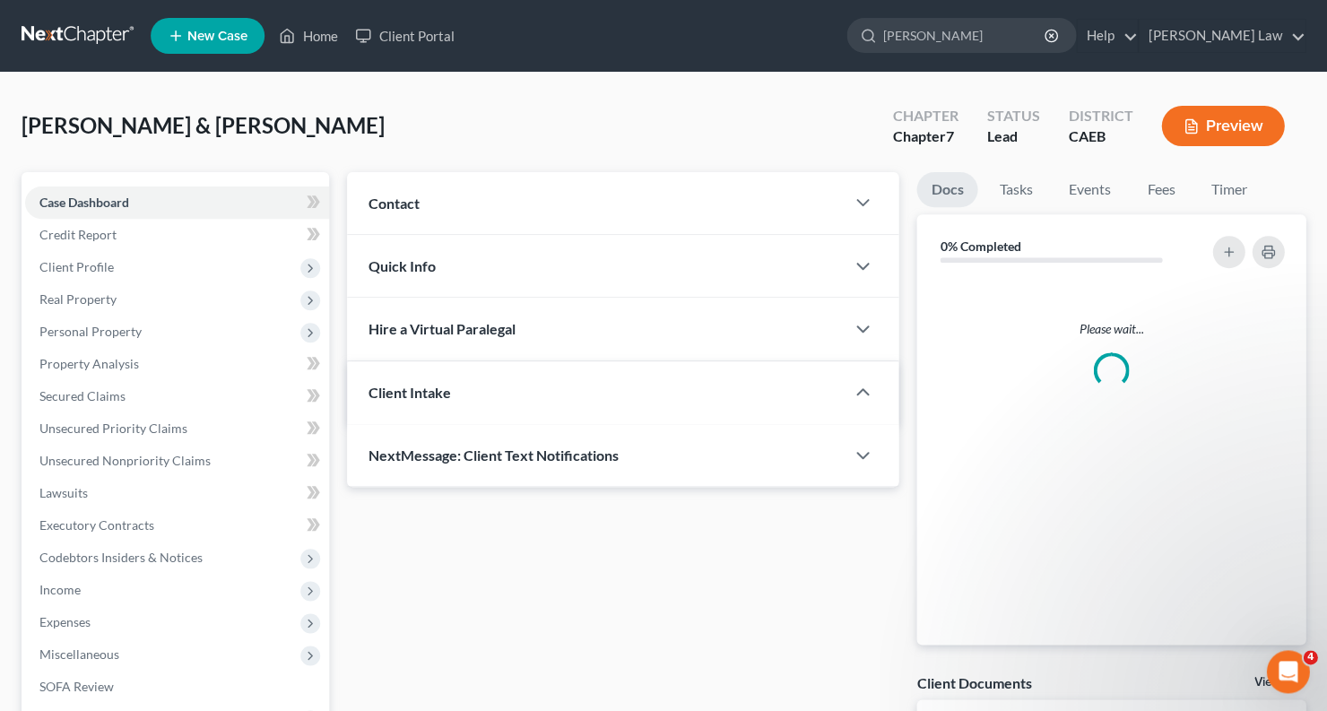 The image size is (1327, 711). Describe the element at coordinates (948, 135) in the screenshot. I see `span: 7` at that location.